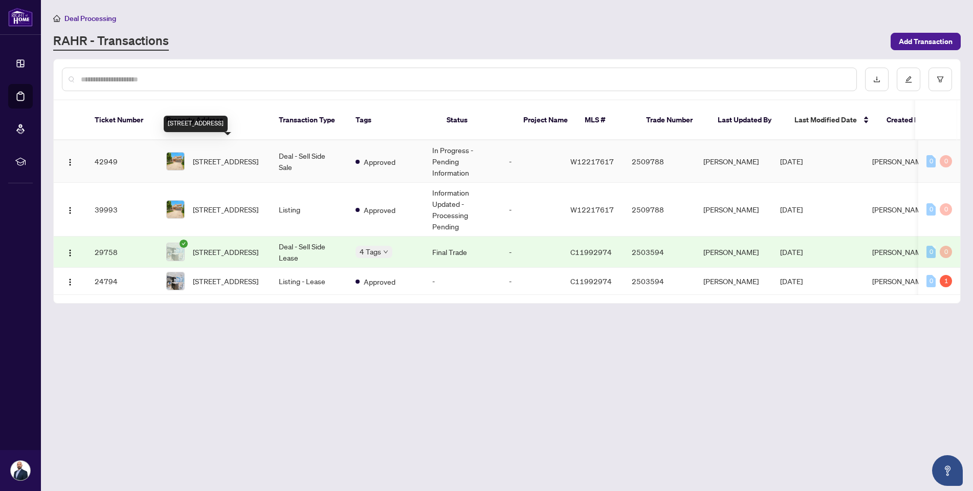  I want to click on span: edit, so click(909, 79).